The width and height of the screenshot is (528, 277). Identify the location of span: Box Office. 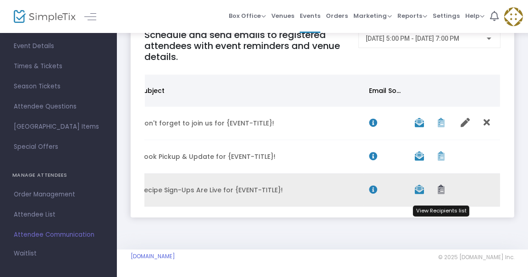
(247, 16).